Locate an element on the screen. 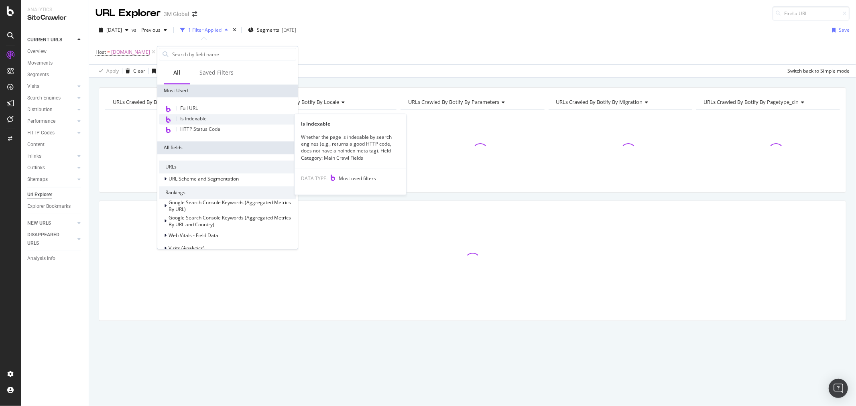 This screenshot has width=856, height=406. div: Visits is located at coordinates (33, 86).